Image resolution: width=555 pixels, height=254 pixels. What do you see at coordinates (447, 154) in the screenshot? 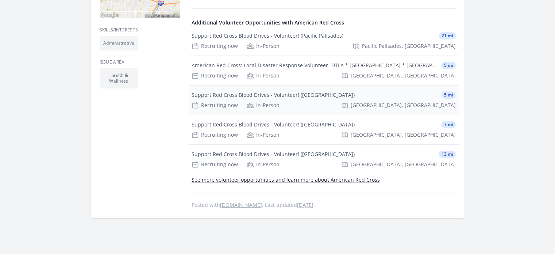
I see `span: 13 mi` at bounding box center [447, 154].